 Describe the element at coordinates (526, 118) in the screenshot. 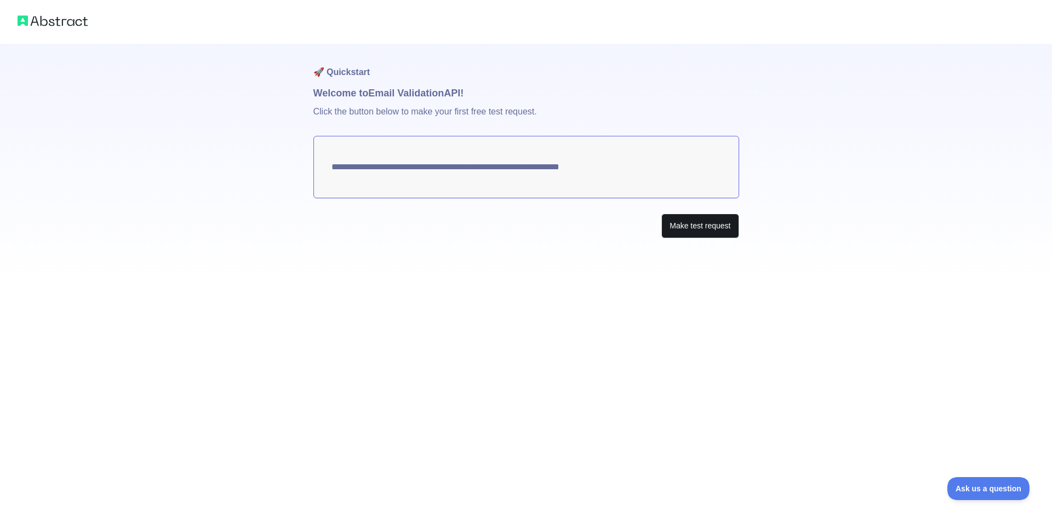

I see `p: Click the button below to make your first free test request.` at that location.